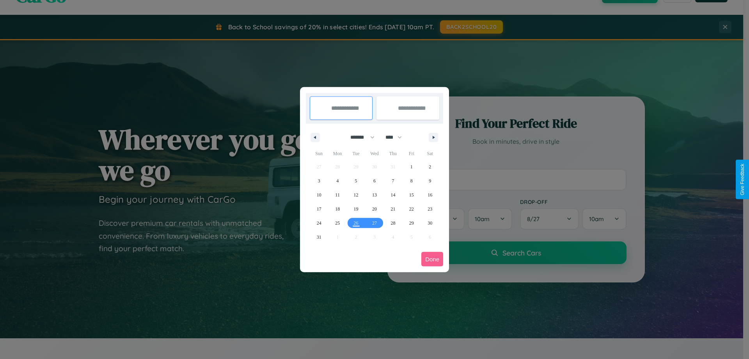  I want to click on span: 24, so click(319, 223).